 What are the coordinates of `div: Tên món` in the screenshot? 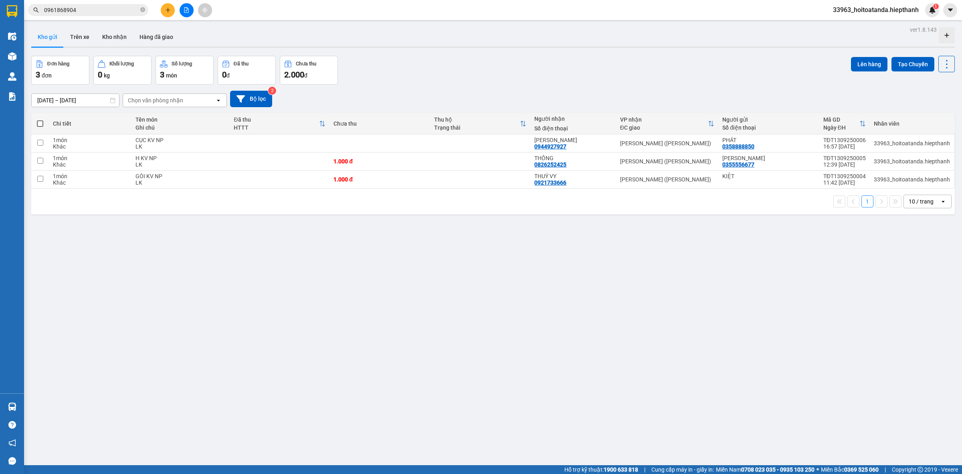 It's located at (181, 119).